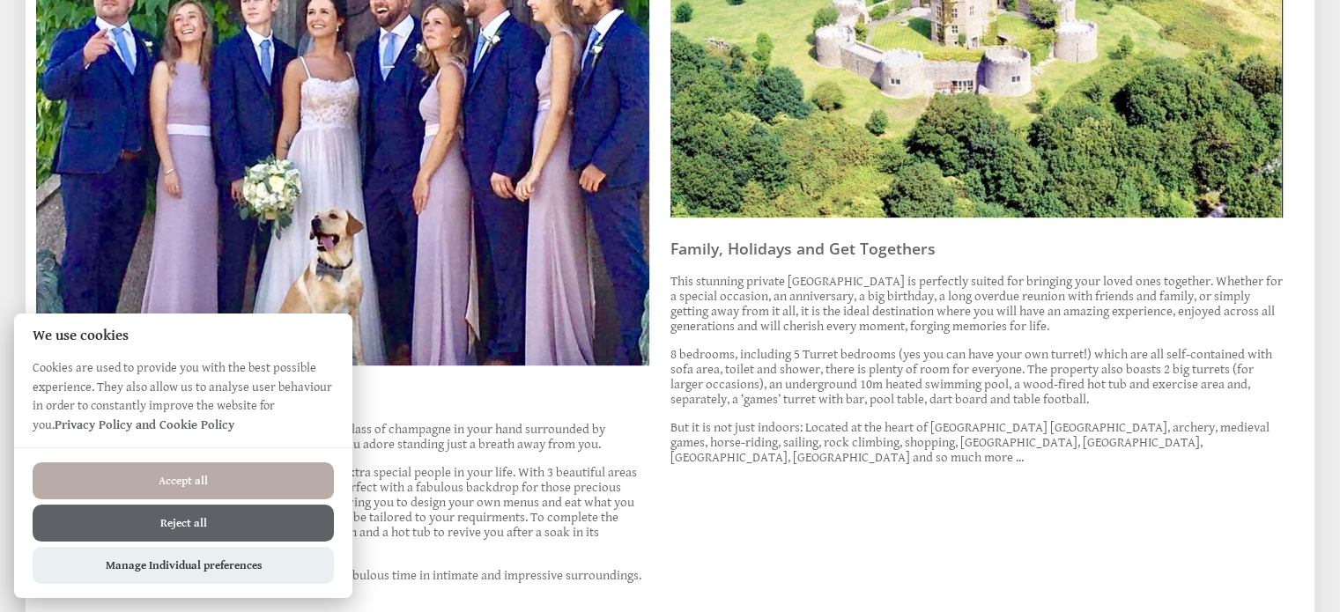  What do you see at coordinates (977, 377) in the screenshot?
I see `p: 8 bedrooms, including 5 Turret bedrooms (yes you can have your own turret!) which are all self-co...` at bounding box center [977, 377].